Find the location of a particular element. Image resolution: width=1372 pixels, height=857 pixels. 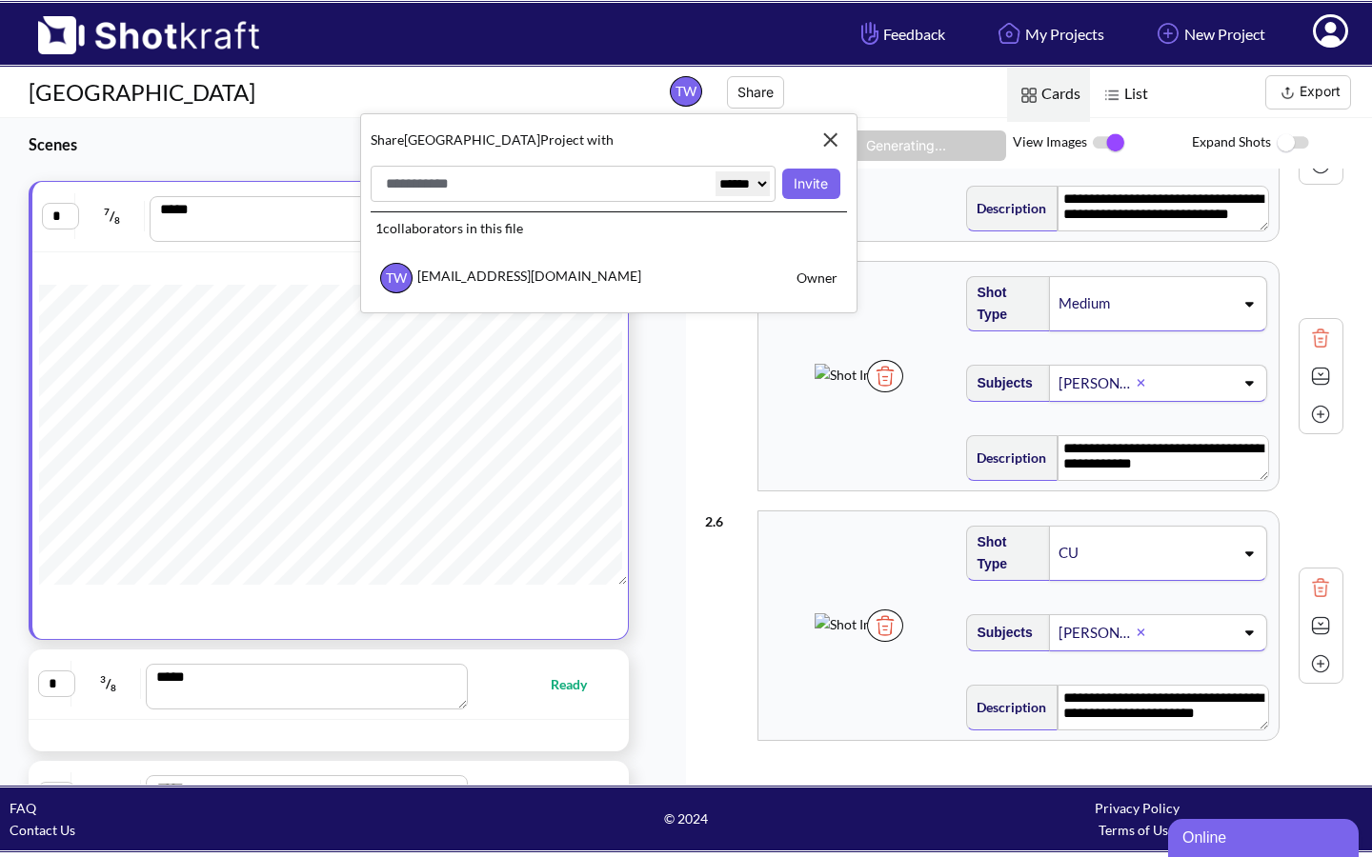

a: My Projects is located at coordinates (1048, 33).